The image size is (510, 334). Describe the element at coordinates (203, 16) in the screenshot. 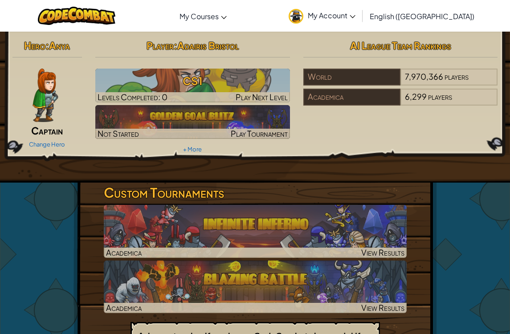

I see `a: My Courses` at that location.